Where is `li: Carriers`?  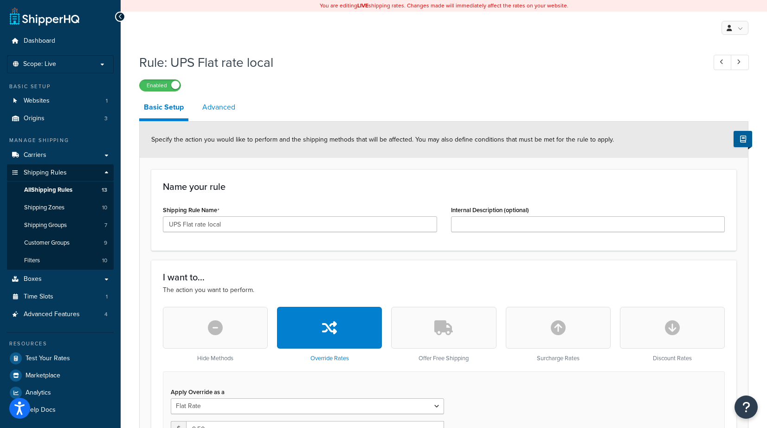 li: Carriers is located at coordinates (60, 155).